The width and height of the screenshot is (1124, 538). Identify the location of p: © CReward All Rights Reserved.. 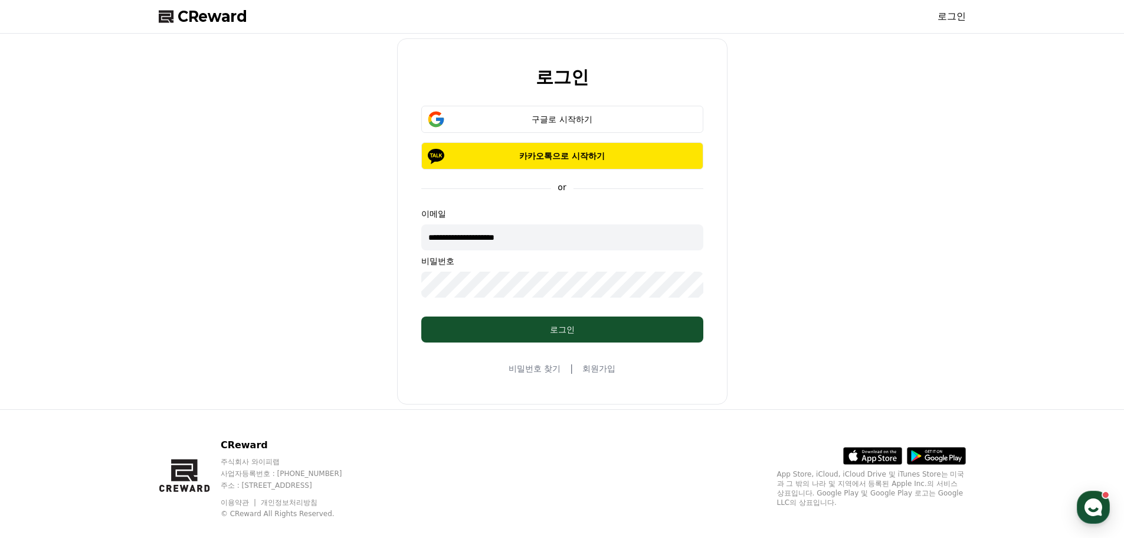
(293, 513).